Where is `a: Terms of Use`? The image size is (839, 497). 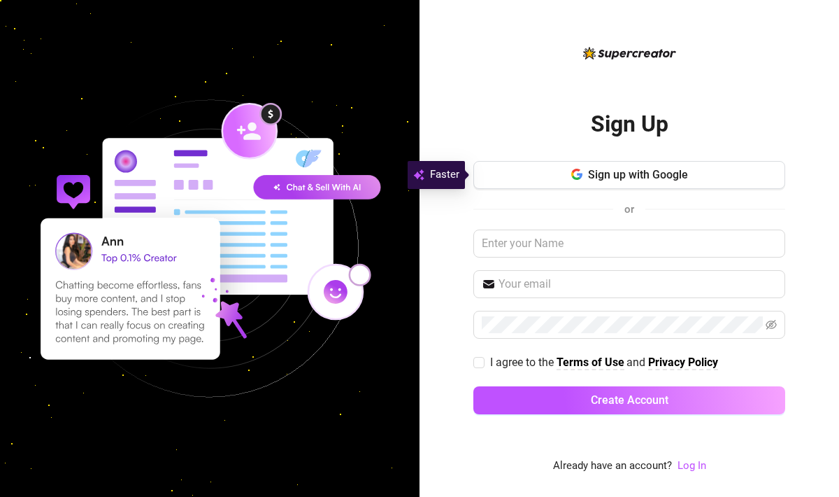
a: Terms of Use is located at coordinates (590, 362).